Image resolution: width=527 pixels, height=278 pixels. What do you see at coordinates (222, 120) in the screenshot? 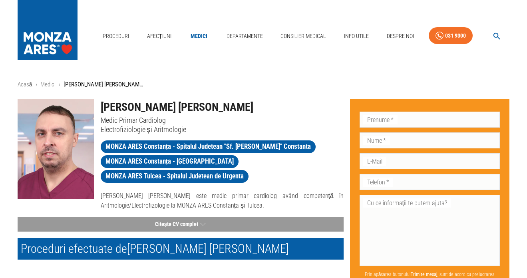
I see `p: Medic Primar Cardiolog` at bounding box center [222, 120].